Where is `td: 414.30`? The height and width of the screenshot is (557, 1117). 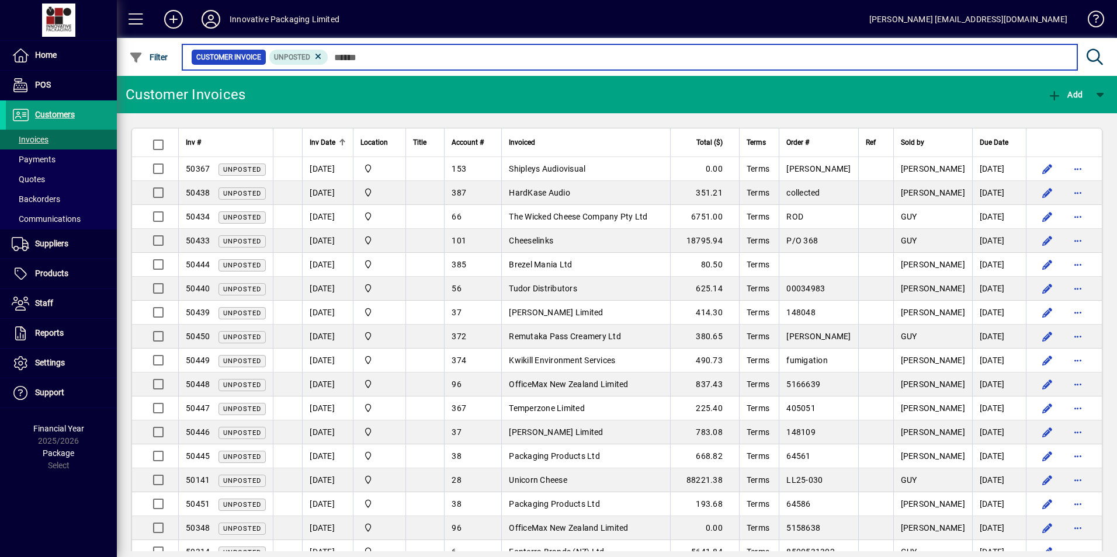
td: 414.30 is located at coordinates (705, 313).